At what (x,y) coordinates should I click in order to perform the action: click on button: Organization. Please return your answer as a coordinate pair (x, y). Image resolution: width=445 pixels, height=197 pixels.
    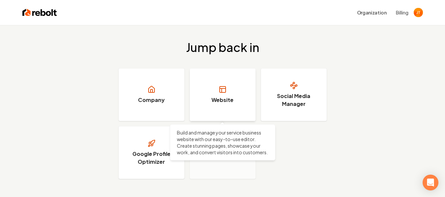
    Looking at the image, I should click on (372, 13).